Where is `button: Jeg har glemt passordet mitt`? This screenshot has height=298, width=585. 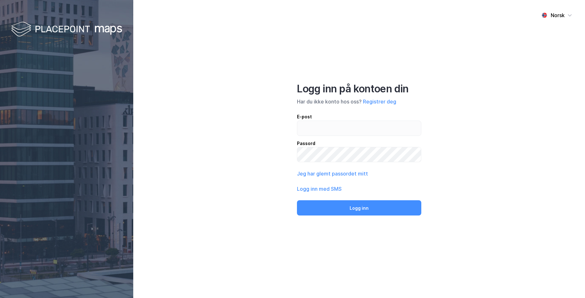
button: Jeg har glemt passordet mitt is located at coordinates (332, 174).